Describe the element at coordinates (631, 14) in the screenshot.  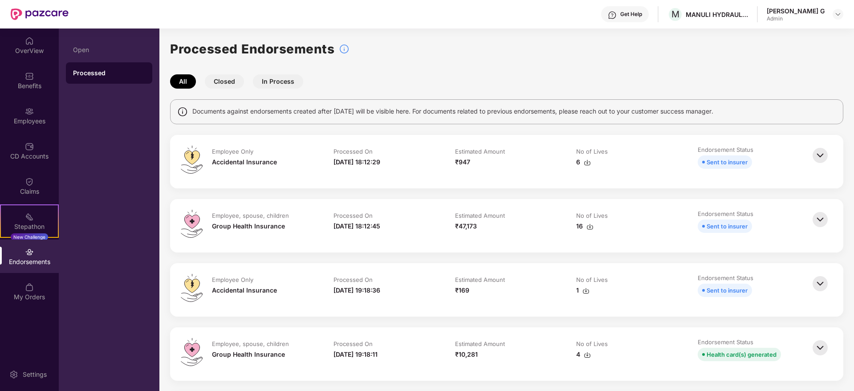
I see `div: Get Help` at that location.